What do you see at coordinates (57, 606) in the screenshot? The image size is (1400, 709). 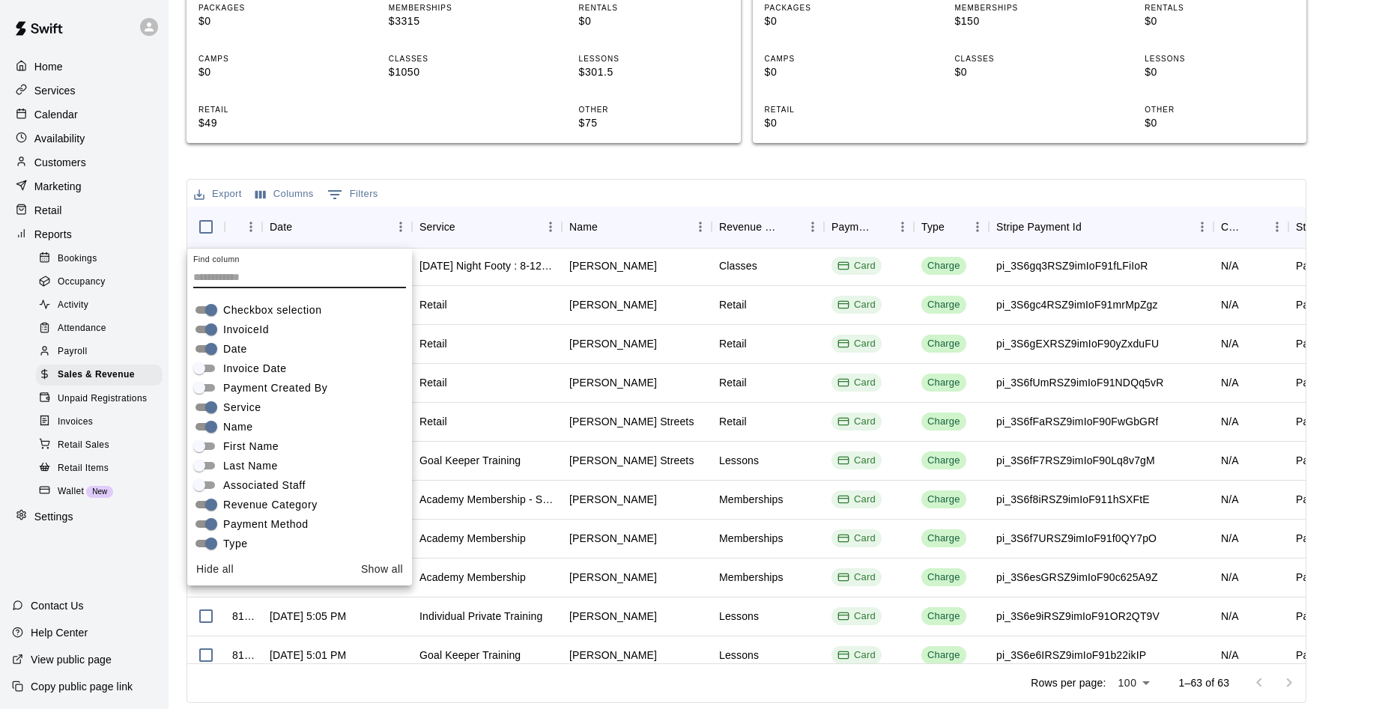 I see `p: Contact Us` at bounding box center [57, 606].